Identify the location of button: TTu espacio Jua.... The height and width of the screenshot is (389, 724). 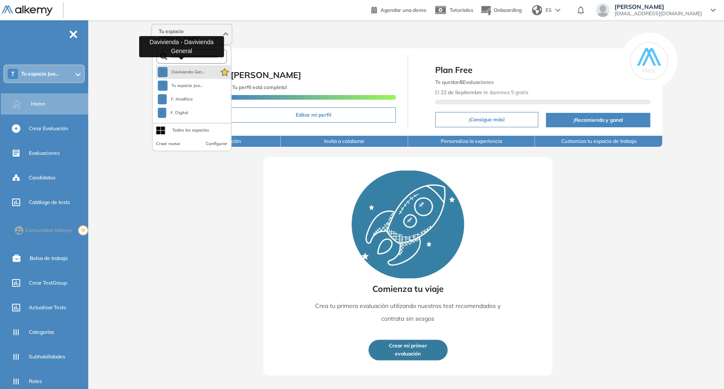
(180, 86).